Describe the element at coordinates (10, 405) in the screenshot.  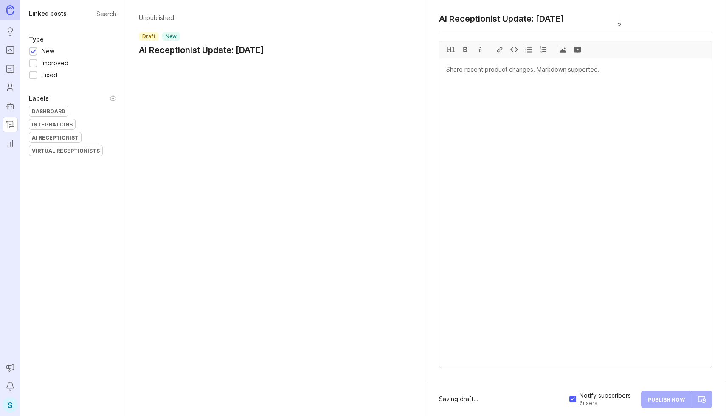
I see `button: S` at that location.